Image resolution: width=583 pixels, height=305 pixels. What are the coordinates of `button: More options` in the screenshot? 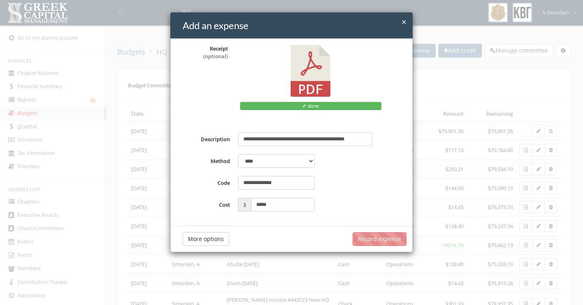 It's located at (206, 239).